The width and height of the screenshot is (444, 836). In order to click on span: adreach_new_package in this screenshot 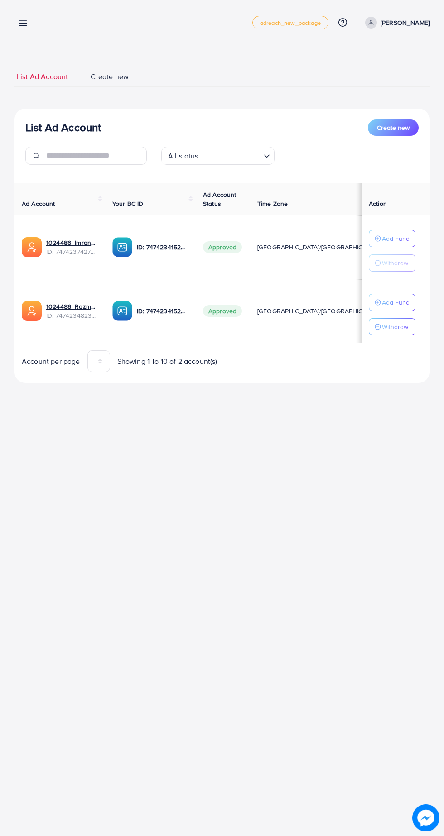, I will do `click(290, 23)`.